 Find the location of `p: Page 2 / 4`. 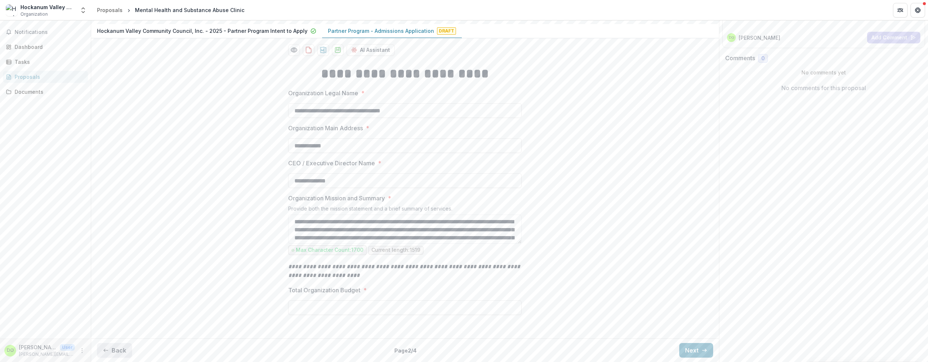

p: Page 2 / 4 is located at coordinates (405, 350).